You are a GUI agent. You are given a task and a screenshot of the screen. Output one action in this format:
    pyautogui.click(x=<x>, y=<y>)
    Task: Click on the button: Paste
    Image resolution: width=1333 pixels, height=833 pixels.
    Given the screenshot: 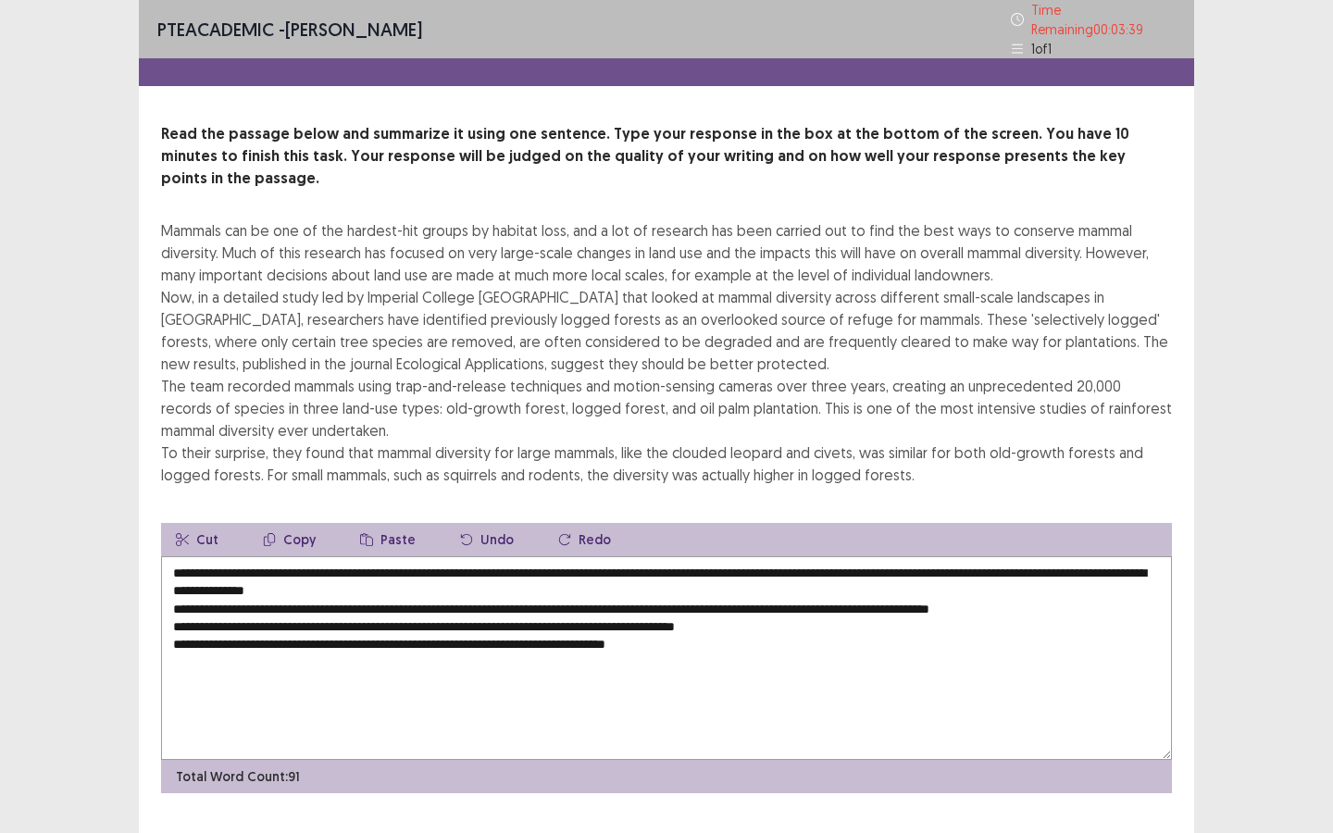 What is the action you would take?
    pyautogui.click(x=388, y=540)
    